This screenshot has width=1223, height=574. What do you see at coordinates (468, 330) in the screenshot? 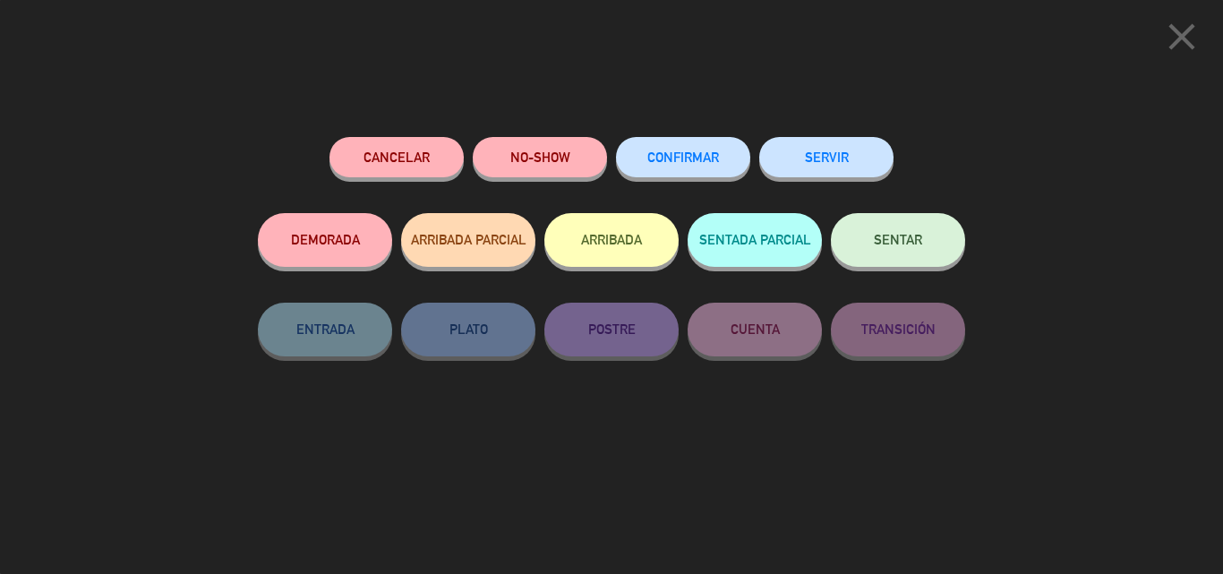
I see `button: PLATO` at bounding box center [468, 330].